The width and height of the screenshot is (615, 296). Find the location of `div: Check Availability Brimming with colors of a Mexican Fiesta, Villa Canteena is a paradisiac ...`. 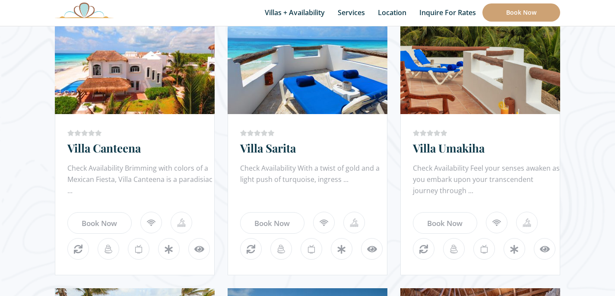

div: Check Availability Brimming with colors of a Mexican Fiesta, Villa Canteena is a paradisiac ... is located at coordinates (141, 180).